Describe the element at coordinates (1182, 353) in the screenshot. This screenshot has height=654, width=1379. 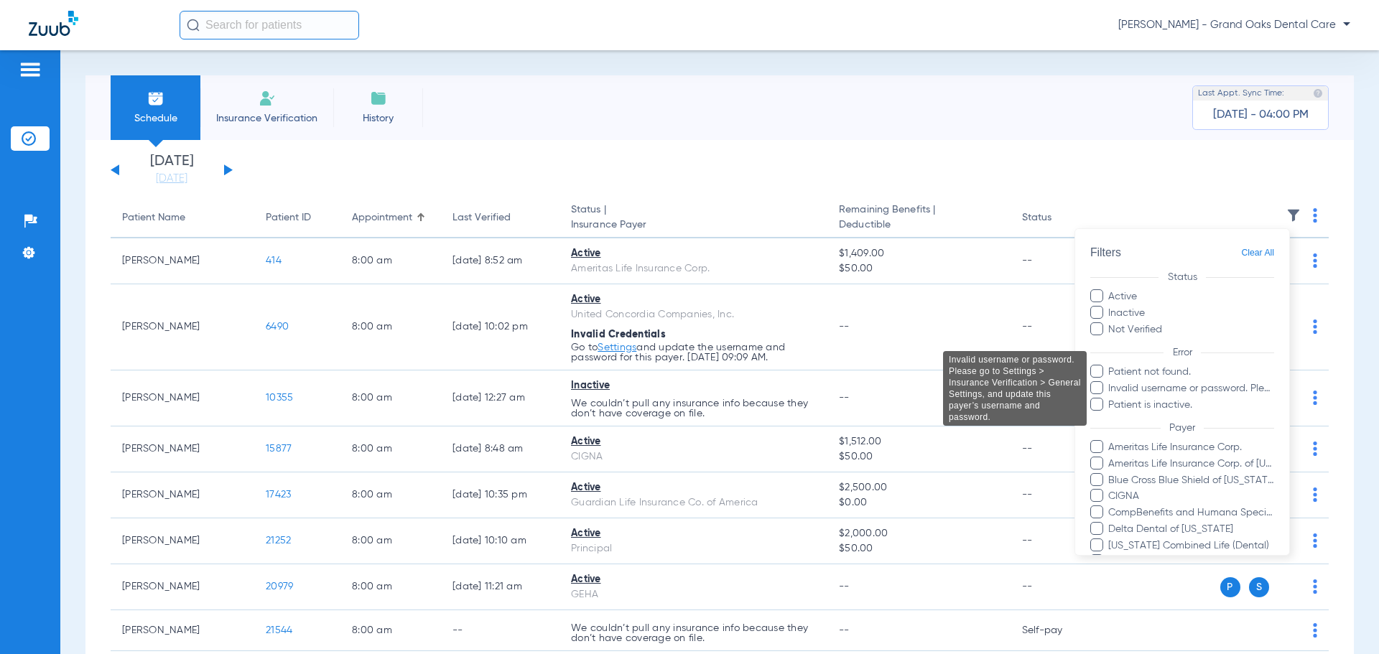
I see `span: Error` at that location.